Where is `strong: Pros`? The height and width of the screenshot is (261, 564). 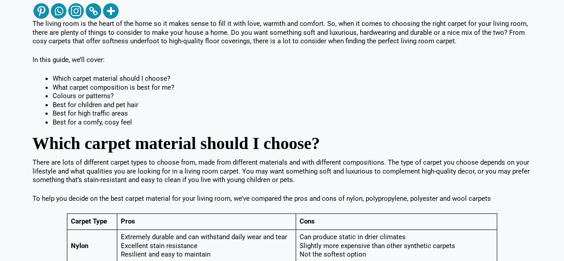 strong: Pros is located at coordinates (128, 221).